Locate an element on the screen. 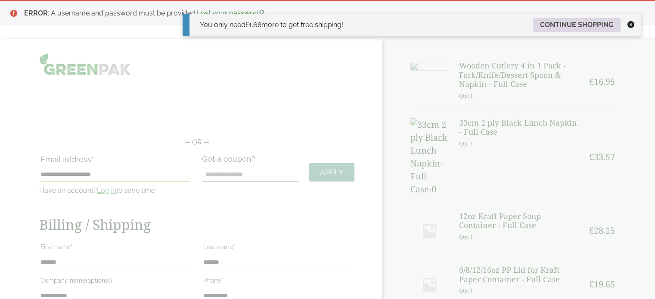 This screenshot has height=299, width=655. li: : A username and password must be provided. ? is located at coordinates (333, 13).